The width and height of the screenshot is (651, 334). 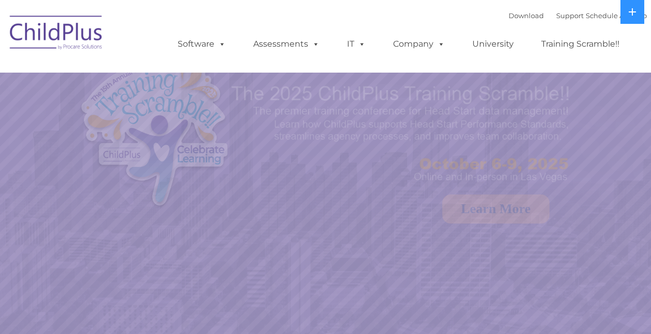 I want to click on a: Download, so click(x=526, y=16).